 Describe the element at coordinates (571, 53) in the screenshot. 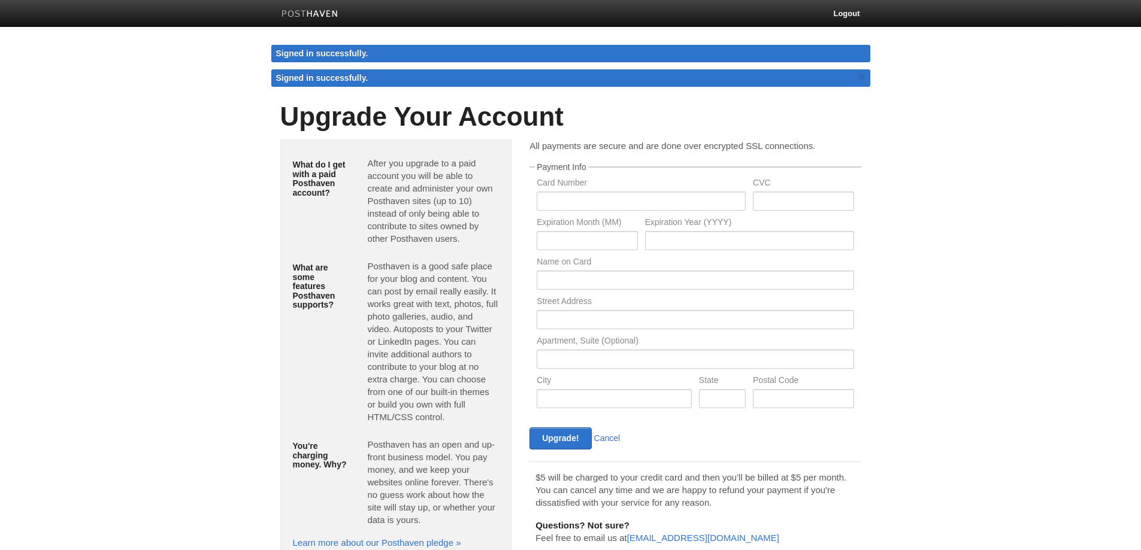

I see `div: Signed in successfully.` at that location.